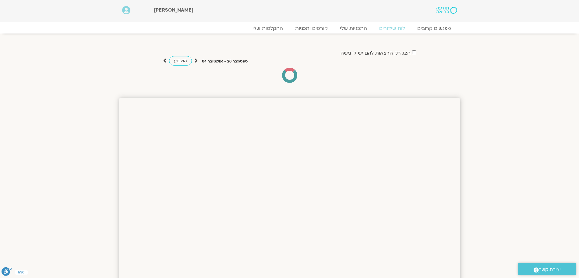 This screenshot has width=579, height=278. Describe the element at coordinates (375, 53) in the screenshot. I see `label: הצג רק הרצאות להם יש לי גישה` at that location.